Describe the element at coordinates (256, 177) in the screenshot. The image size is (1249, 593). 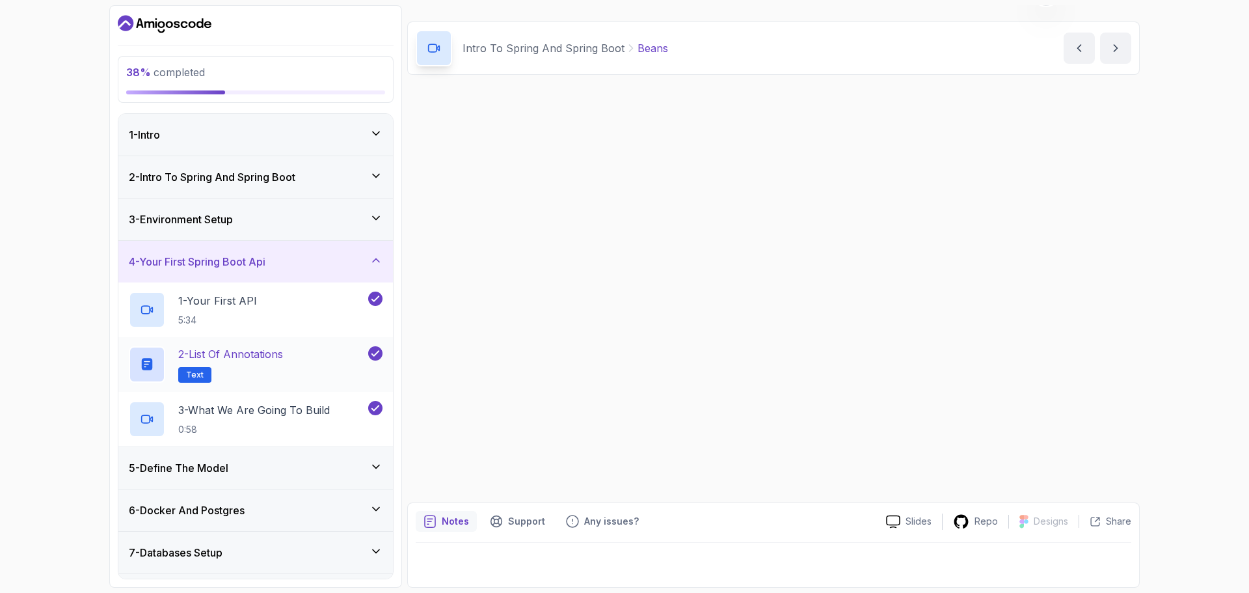
I see `button: 2-Intro To Spring And Spring Boot` at that location.